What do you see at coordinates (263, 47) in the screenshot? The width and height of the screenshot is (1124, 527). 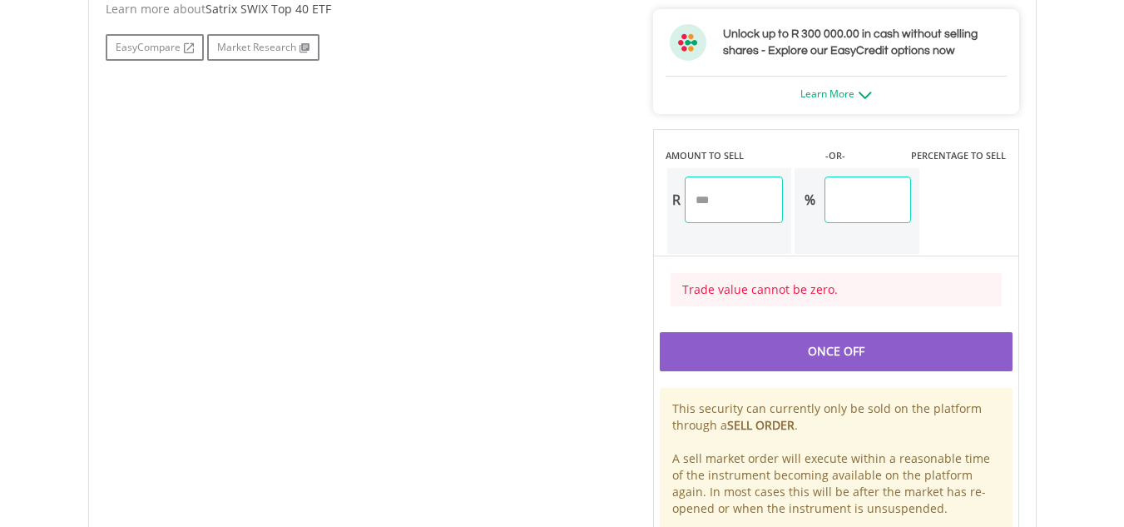 I see `a: Market Research` at bounding box center [263, 47].